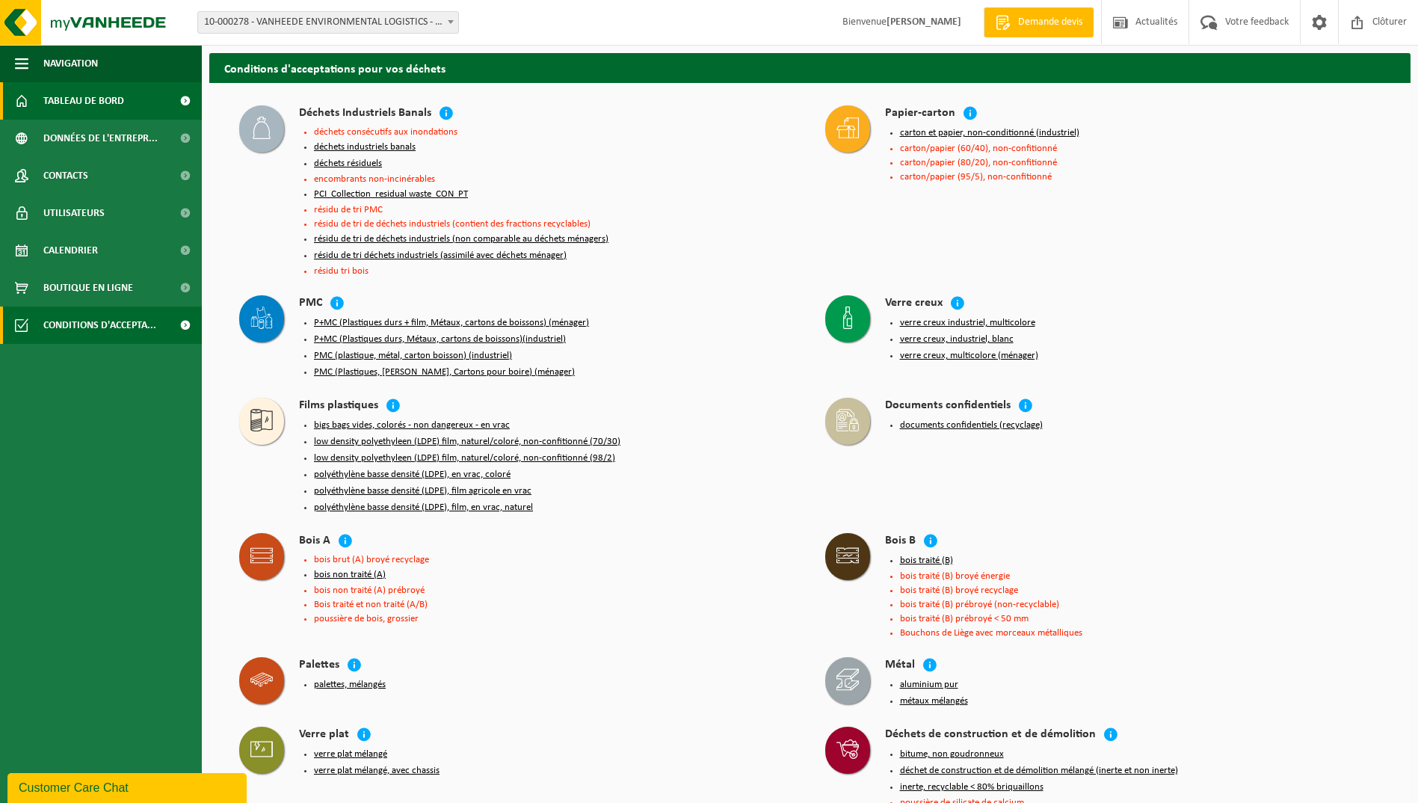  Describe the element at coordinates (391, 194) in the screenshot. I see `button: PCI_Collection_residual waste_CON_PT` at that location.